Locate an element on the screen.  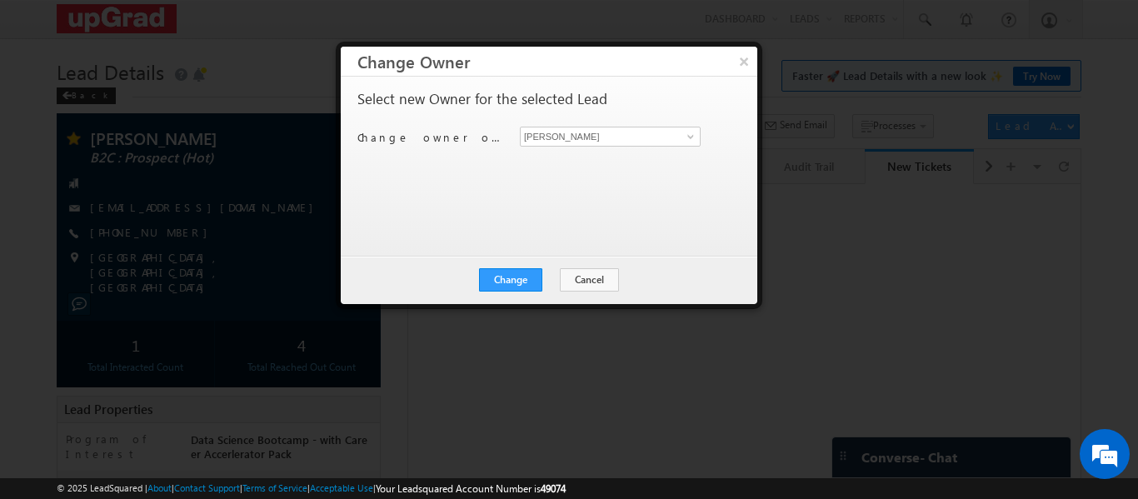
a: About is located at coordinates (159, 487).